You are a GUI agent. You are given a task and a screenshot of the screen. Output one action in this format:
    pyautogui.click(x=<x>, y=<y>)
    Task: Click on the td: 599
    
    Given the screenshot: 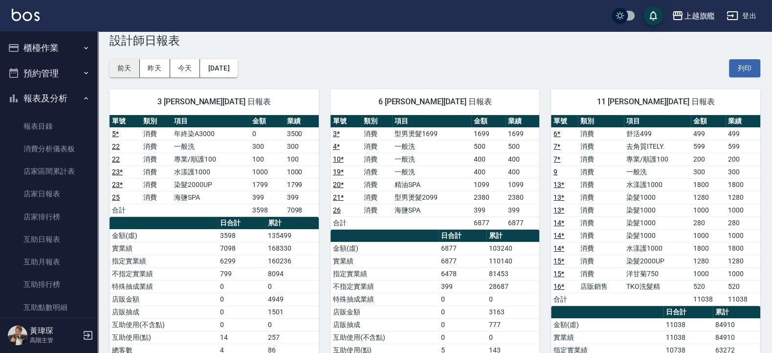 What is the action you would take?
    pyautogui.click(x=708, y=146)
    